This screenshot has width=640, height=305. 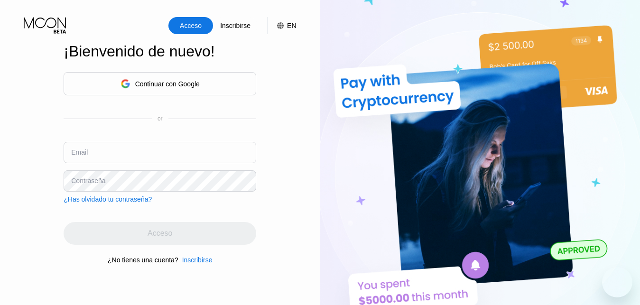 I want to click on div: Email, so click(x=79, y=152).